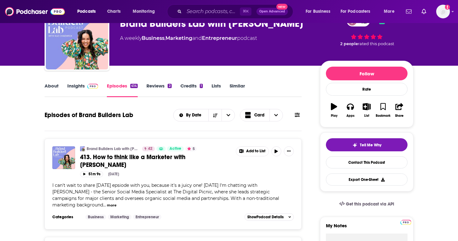  I want to click on button: tell me why sparkleTell Me Why, so click(367, 145).